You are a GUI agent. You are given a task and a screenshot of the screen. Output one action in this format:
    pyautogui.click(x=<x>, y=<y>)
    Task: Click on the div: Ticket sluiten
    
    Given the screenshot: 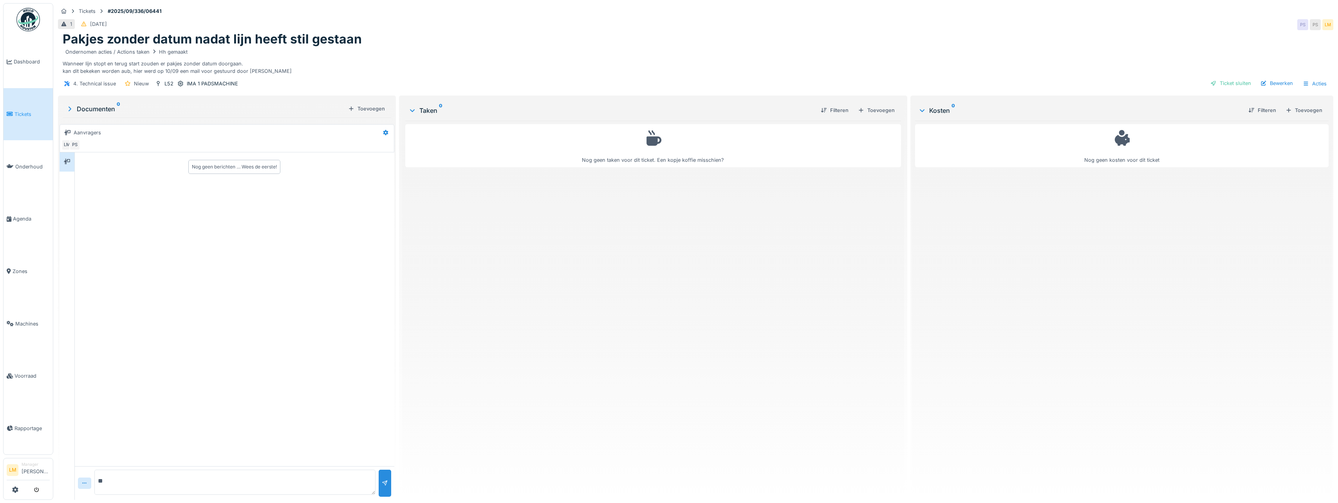 What is the action you would take?
    pyautogui.click(x=1231, y=83)
    